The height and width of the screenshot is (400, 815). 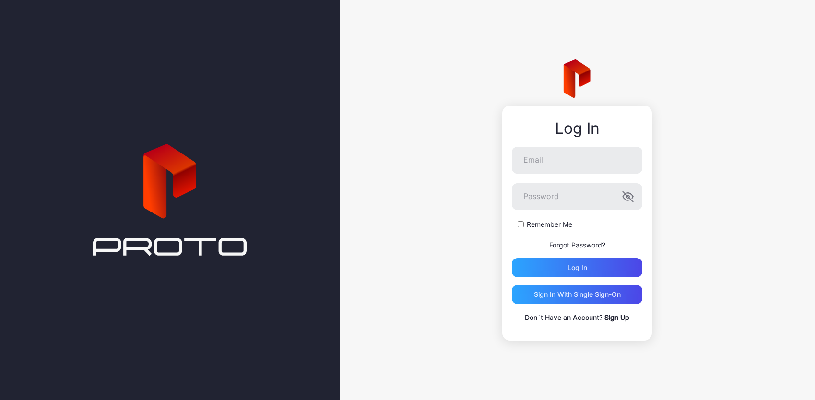 I want to click on input: Email, so click(x=577, y=160).